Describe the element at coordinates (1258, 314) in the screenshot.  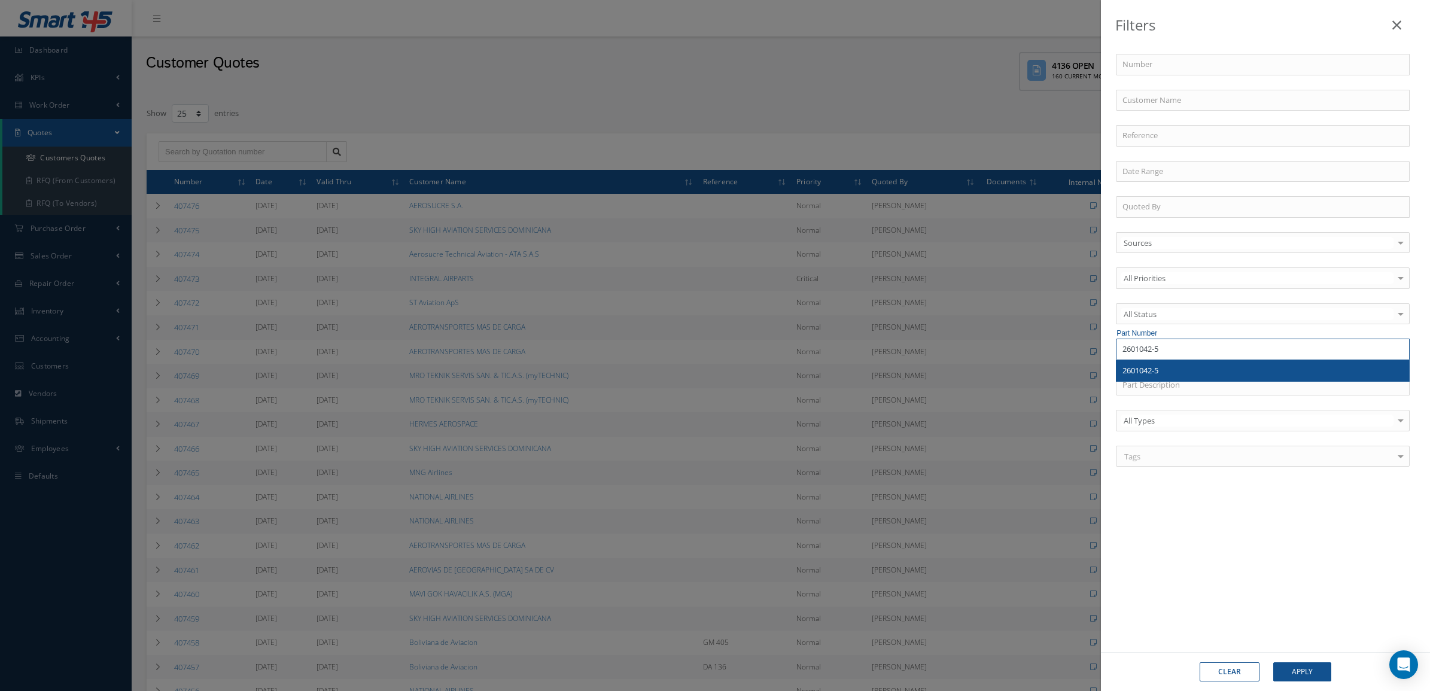
I see `span: All Status` at that location.